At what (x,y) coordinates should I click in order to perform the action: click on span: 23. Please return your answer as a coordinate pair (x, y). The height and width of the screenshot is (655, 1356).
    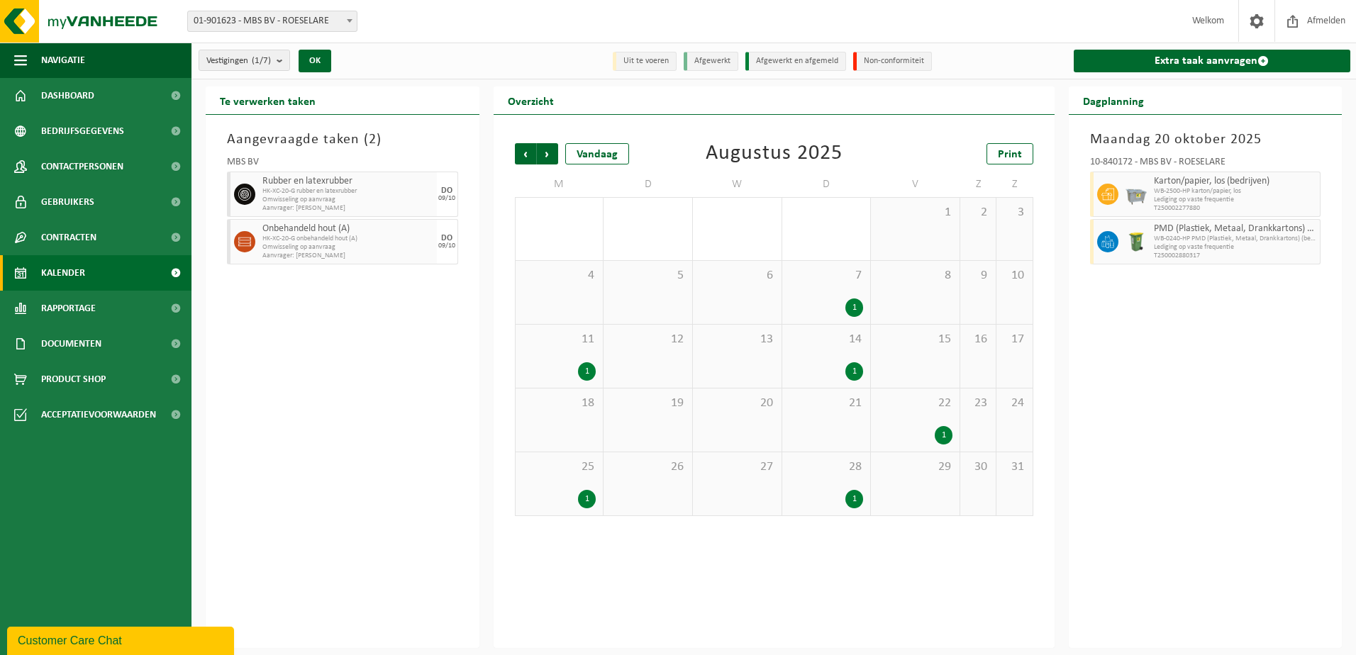
    Looking at the image, I should click on (978, 403).